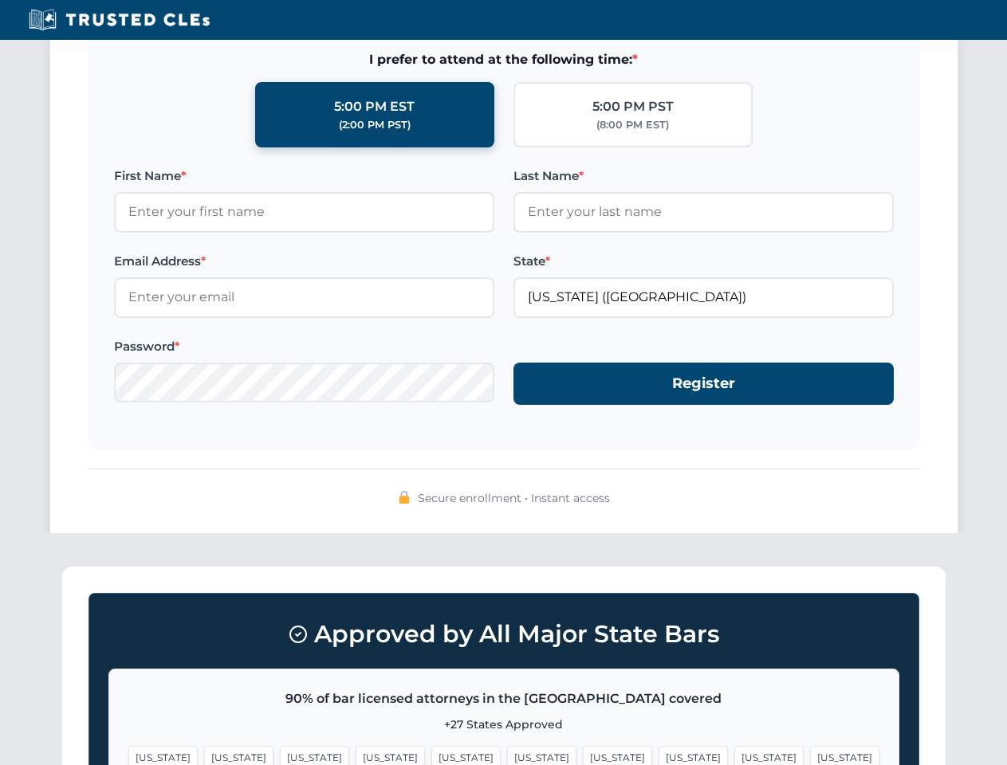 The image size is (1007, 765). I want to click on label: Password, so click(304, 347).